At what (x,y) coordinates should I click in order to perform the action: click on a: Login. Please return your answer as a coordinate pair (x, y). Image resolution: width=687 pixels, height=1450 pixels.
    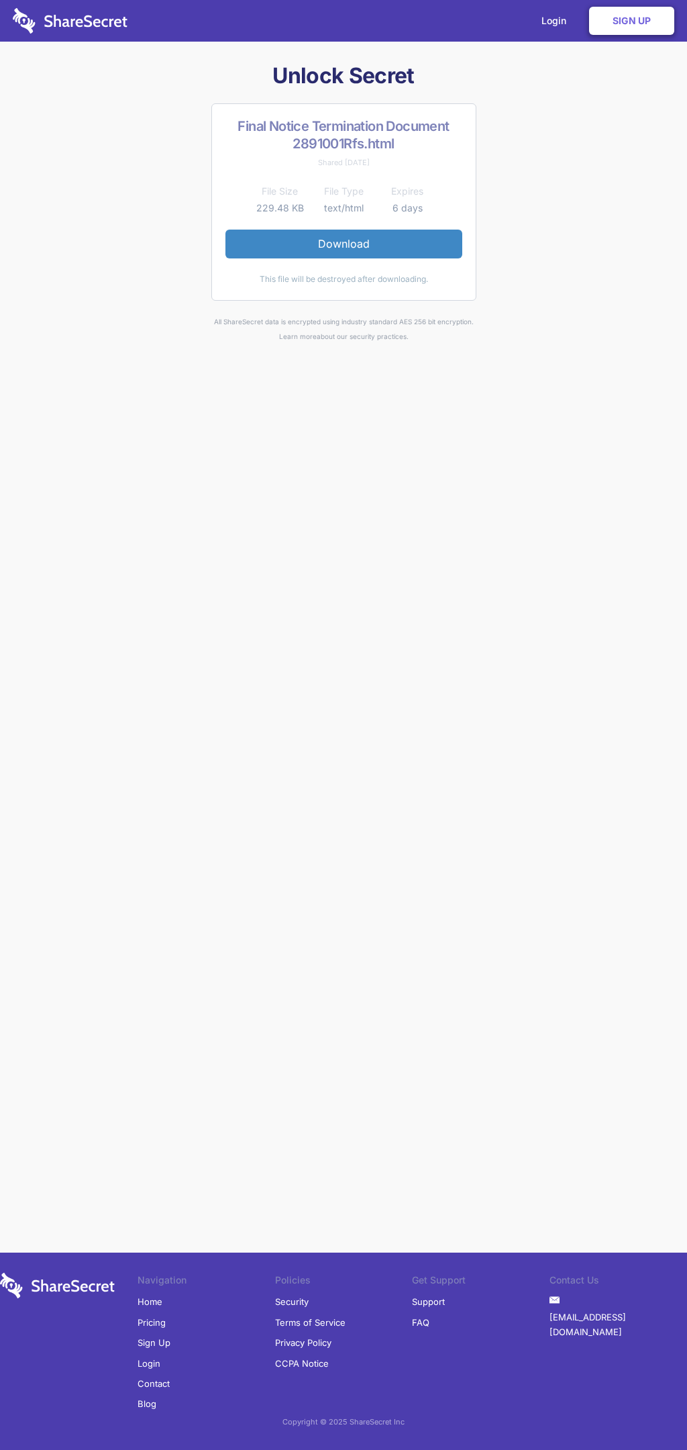
    Looking at the image, I should click on (149, 1364).